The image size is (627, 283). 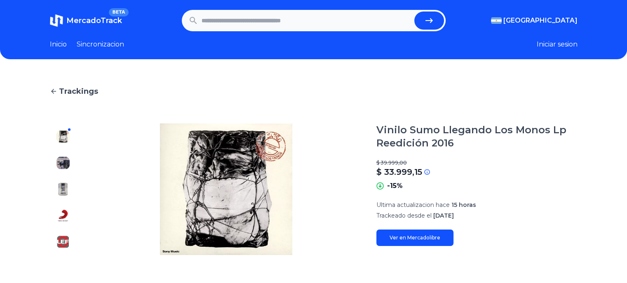 What do you see at coordinates (395, 186) in the screenshot?
I see `p: -15%` at bounding box center [395, 186].